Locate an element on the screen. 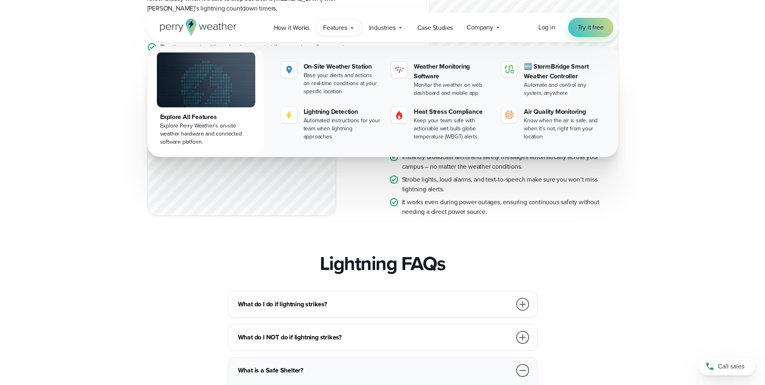  div: Explore Perry Weather's on-site weather hardware and connected software platform. is located at coordinates (206, 134).